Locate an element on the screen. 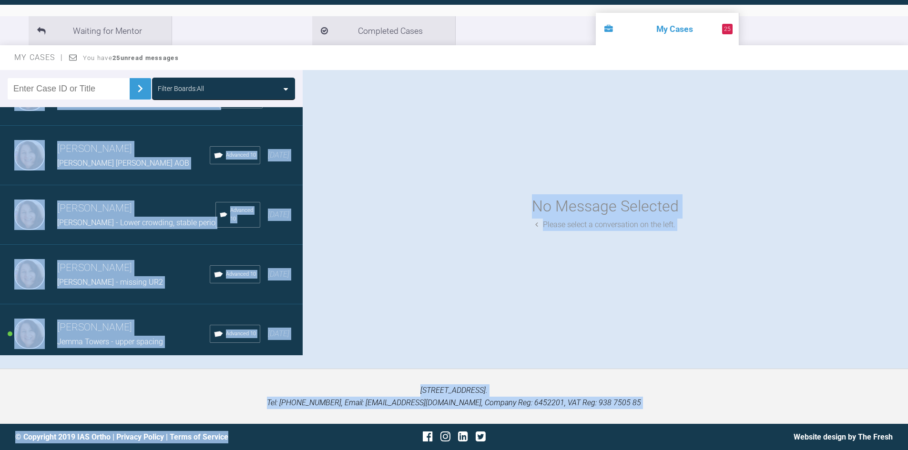  strong: 25 unread messages is located at coordinates (145, 58).